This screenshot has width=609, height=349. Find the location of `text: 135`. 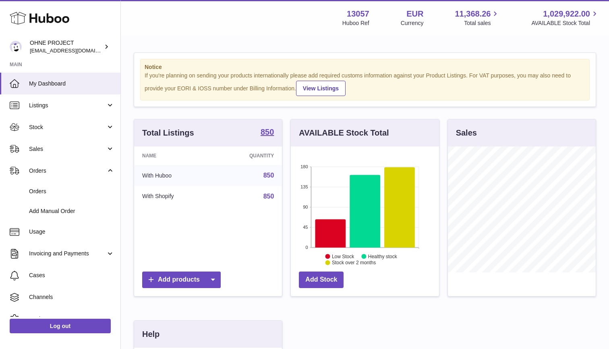

text: 135 is located at coordinates (304, 187).